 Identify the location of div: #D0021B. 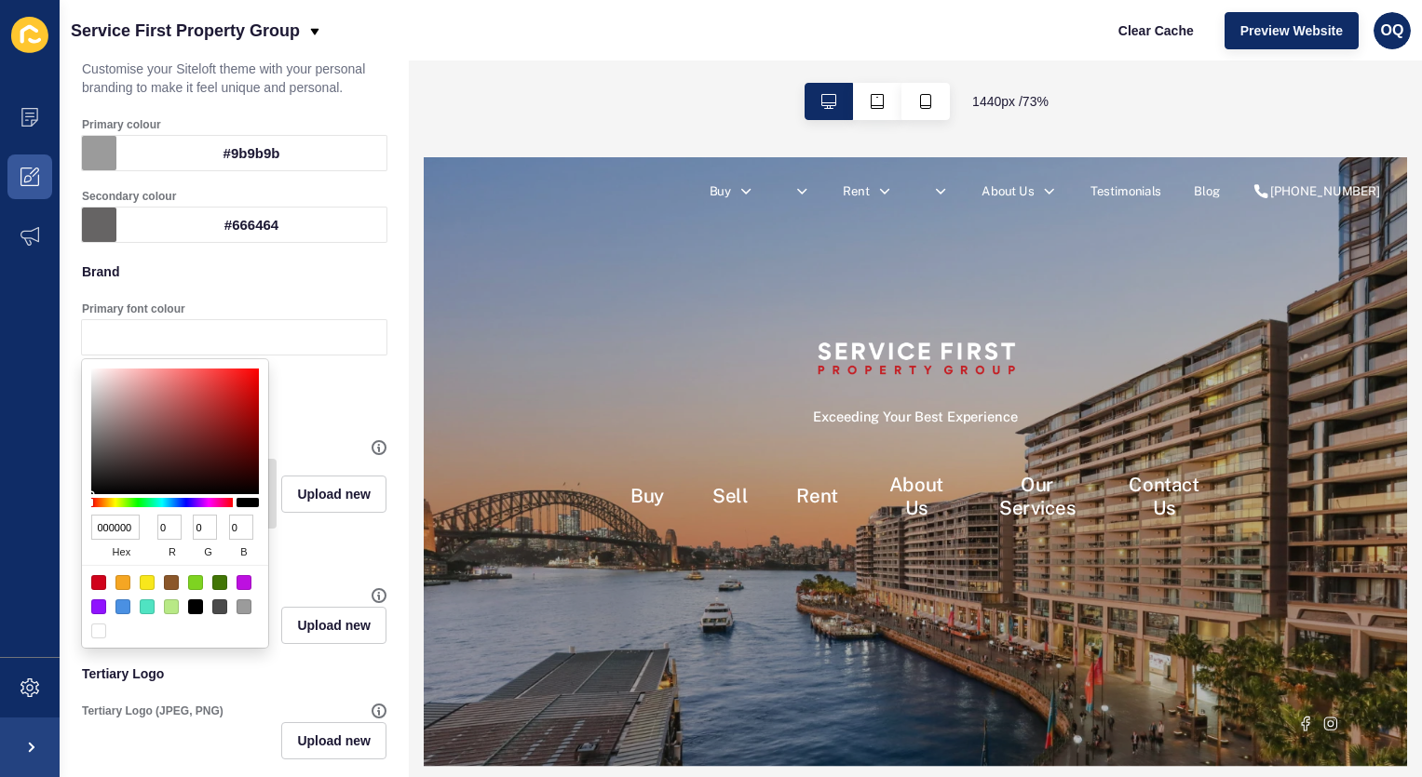
(99, 583).